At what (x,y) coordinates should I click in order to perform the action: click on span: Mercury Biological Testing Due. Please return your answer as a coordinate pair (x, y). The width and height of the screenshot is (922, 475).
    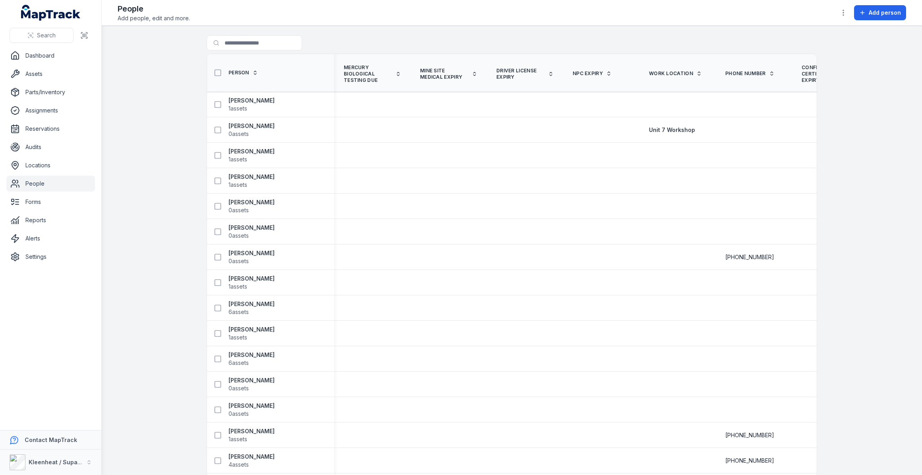
    Looking at the image, I should click on (368, 74).